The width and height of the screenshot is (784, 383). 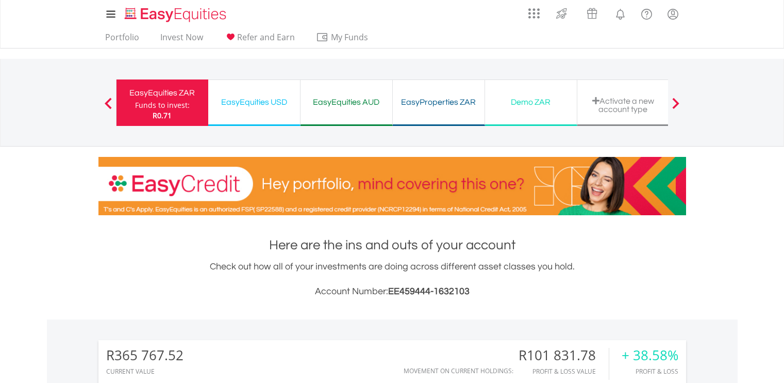 What do you see at coordinates (175, 13) in the screenshot?
I see `a: Home page` at bounding box center [175, 13].